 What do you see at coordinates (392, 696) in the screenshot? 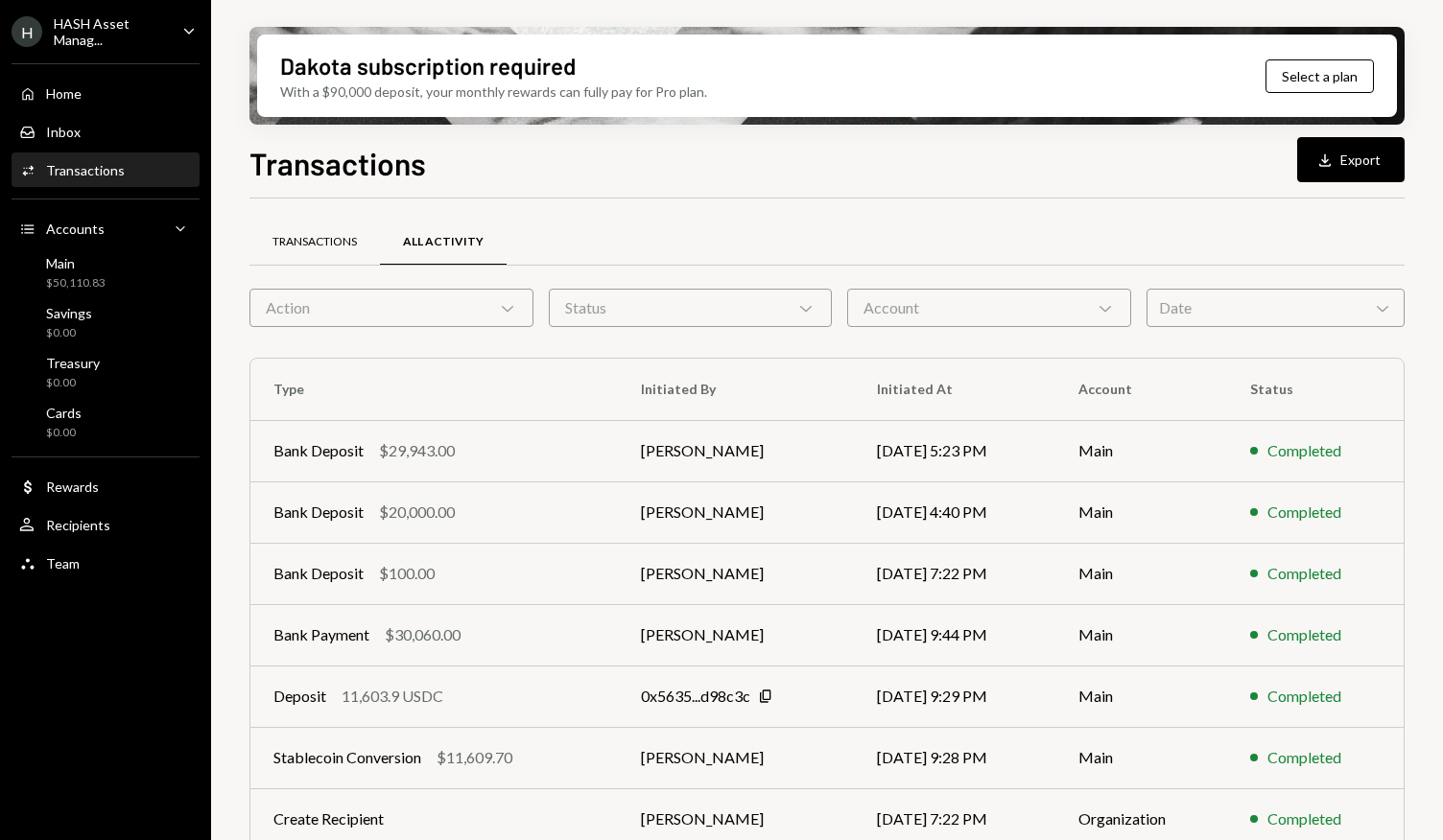
I see `div: 11,603.9 USDC` at bounding box center [392, 696].